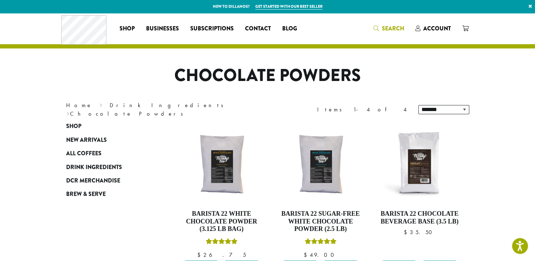  I want to click on span: Subscriptions, so click(212, 29).